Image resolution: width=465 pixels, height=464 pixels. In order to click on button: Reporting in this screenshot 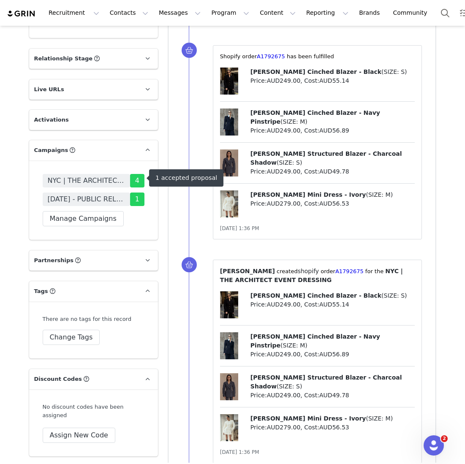, I will do `click(327, 13)`.